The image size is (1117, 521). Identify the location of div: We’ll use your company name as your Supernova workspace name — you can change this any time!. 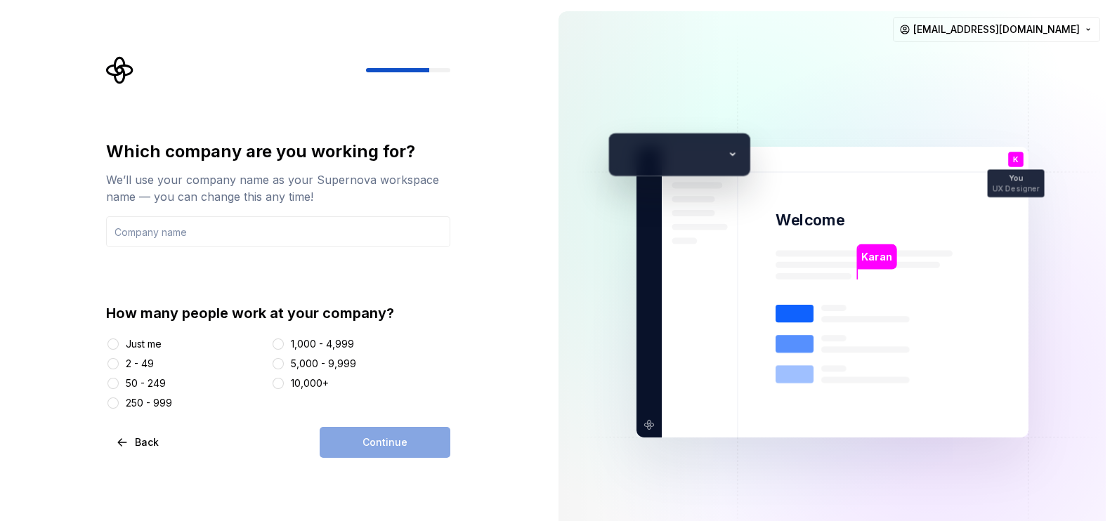
(278, 188).